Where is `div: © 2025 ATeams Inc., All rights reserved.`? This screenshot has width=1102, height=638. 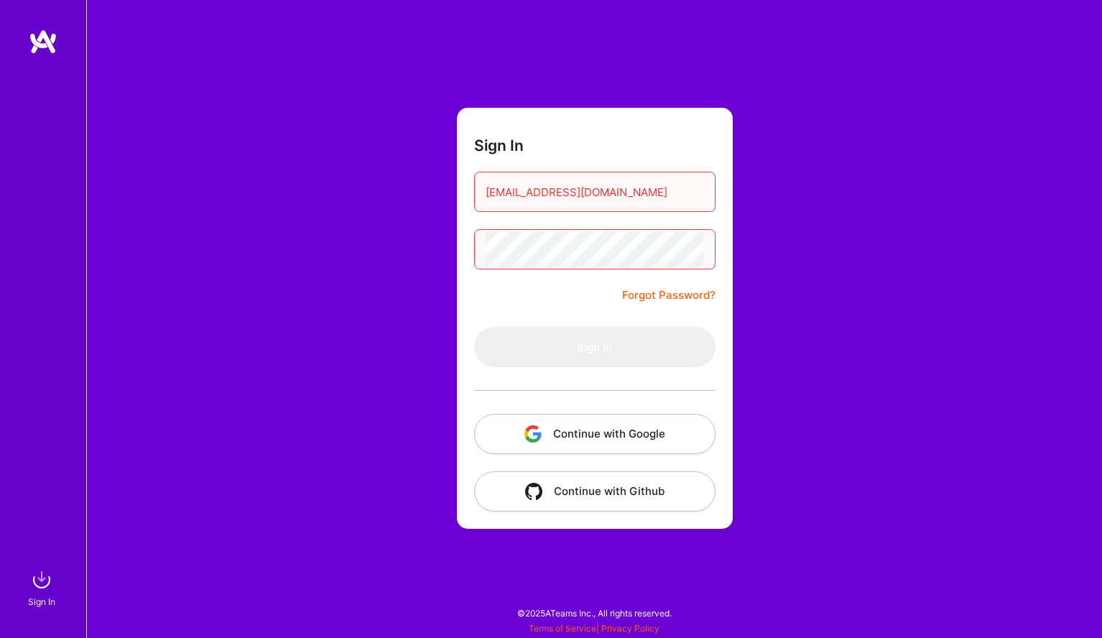 div: © 2025 ATeams Inc., All rights reserved. is located at coordinates (594, 613).